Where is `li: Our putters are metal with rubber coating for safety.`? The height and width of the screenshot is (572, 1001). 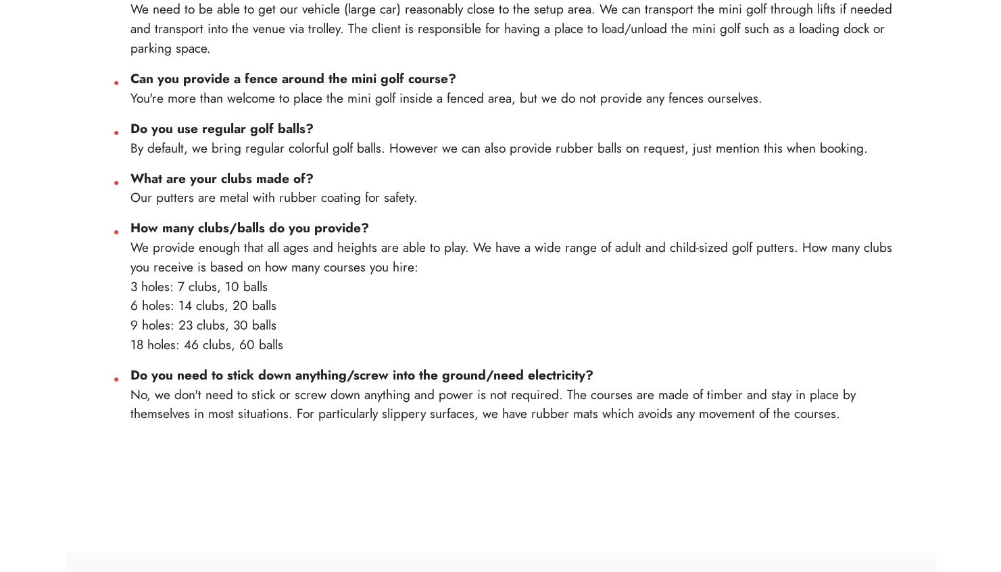 li: Our putters are metal with rubber coating for safety. is located at coordinates (514, 188).